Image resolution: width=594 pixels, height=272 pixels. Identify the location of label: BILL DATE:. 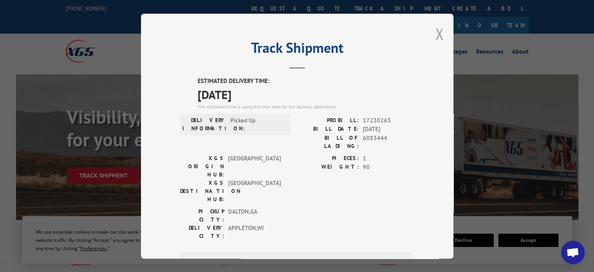
(328, 129).